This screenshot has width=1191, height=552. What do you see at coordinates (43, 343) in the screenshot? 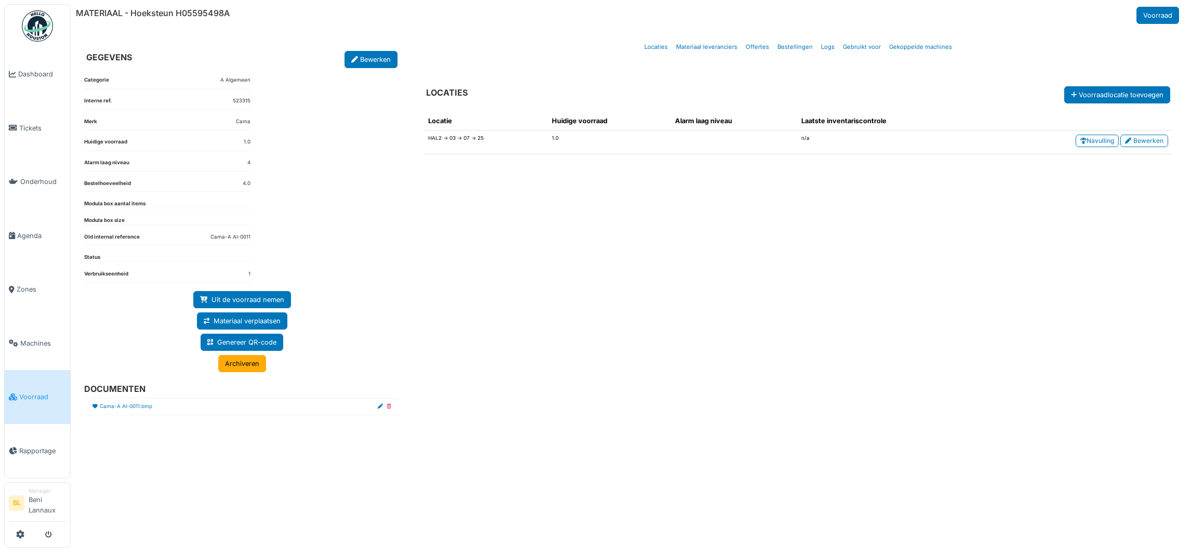
I see `span: Machines` at bounding box center [43, 343].